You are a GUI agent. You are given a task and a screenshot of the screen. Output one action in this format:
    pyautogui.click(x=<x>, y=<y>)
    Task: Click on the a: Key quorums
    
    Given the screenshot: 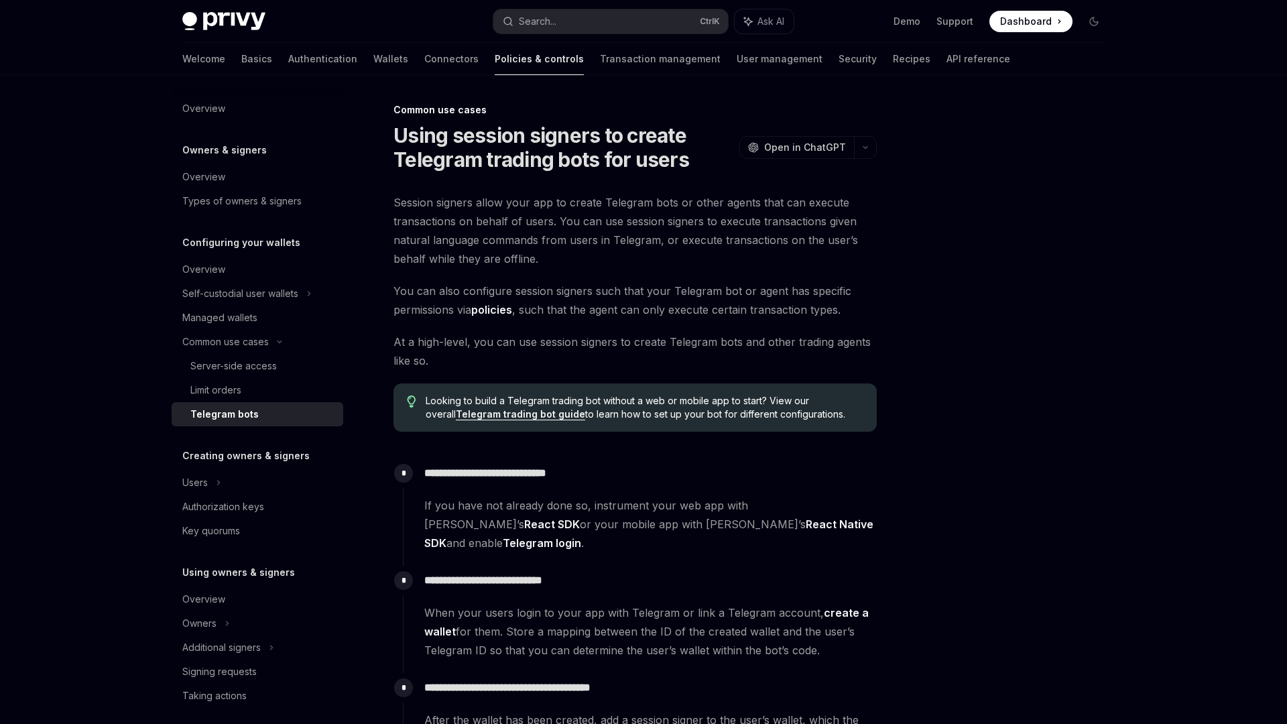 What is the action you would take?
    pyautogui.click(x=257, y=531)
    